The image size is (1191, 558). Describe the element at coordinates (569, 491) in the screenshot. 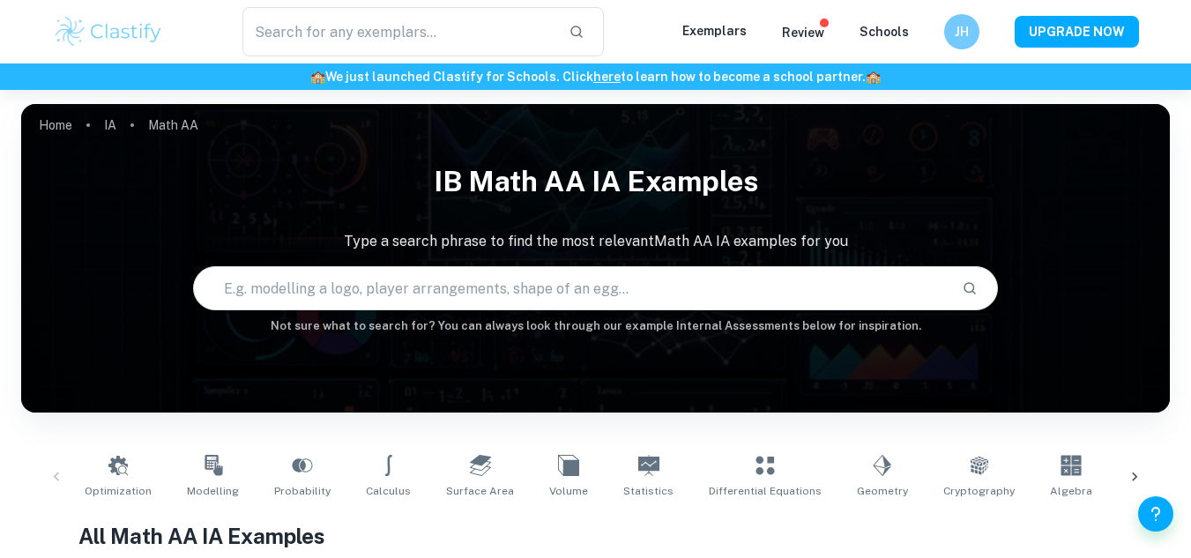

I see `span: Volume` at that location.